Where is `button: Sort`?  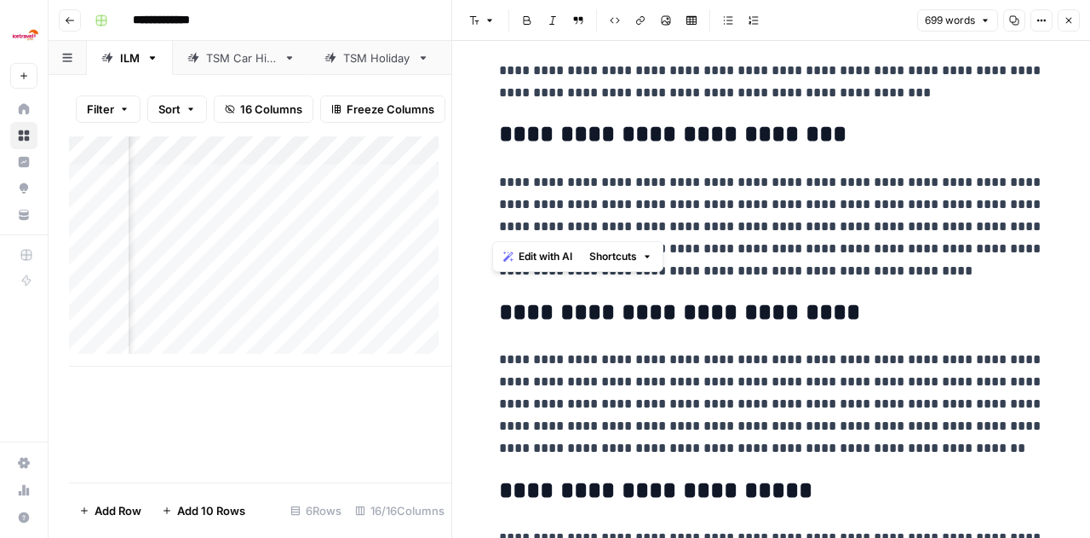 button: Sort is located at coordinates (177, 109).